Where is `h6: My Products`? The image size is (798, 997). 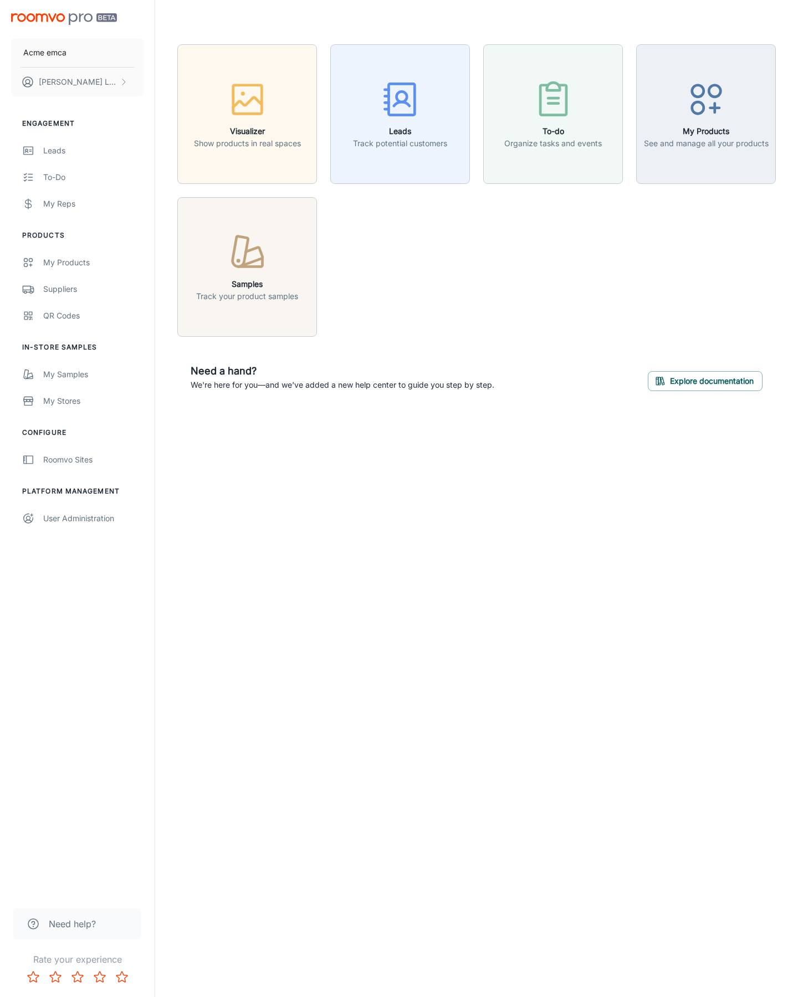 h6: My Products is located at coordinates (706, 131).